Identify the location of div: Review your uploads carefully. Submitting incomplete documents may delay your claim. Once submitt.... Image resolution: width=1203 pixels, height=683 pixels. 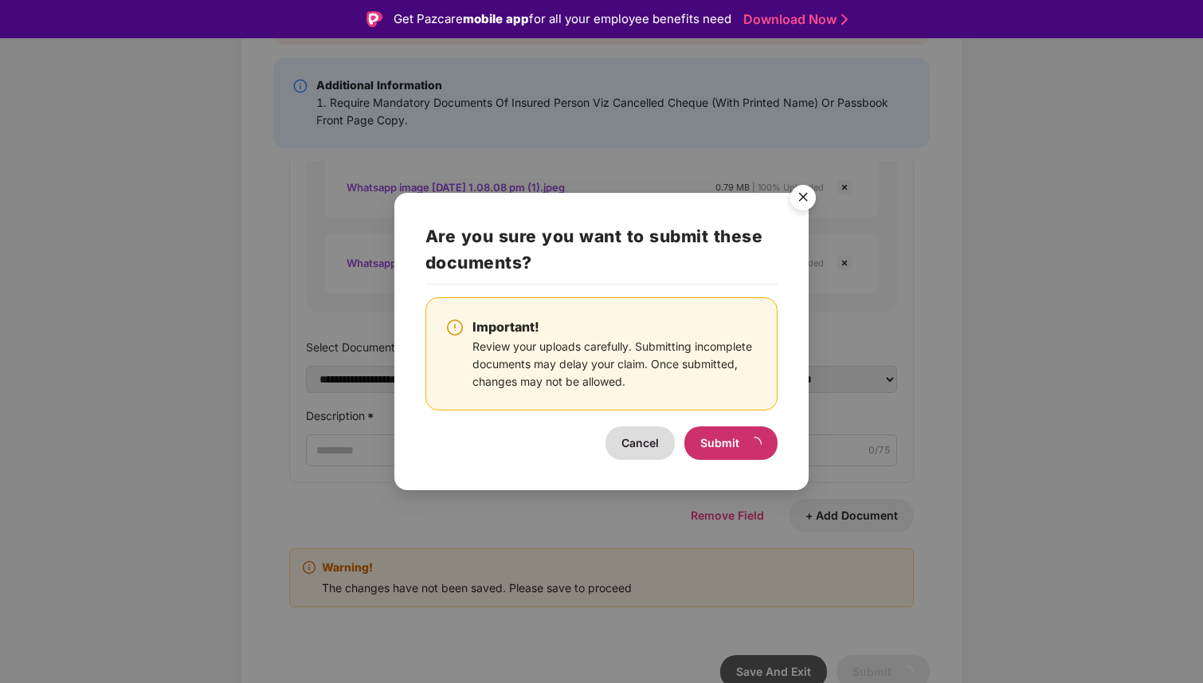
(615, 364).